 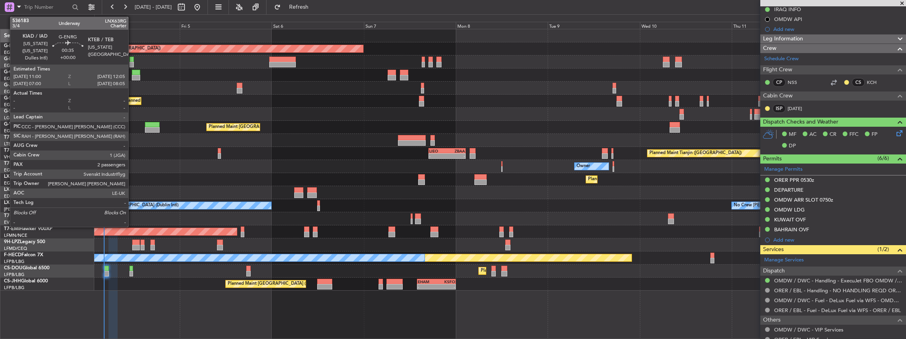 What do you see at coordinates (26, 281) in the screenshot?
I see `a: CS-JHHGlobal 6000` at bounding box center [26, 281].